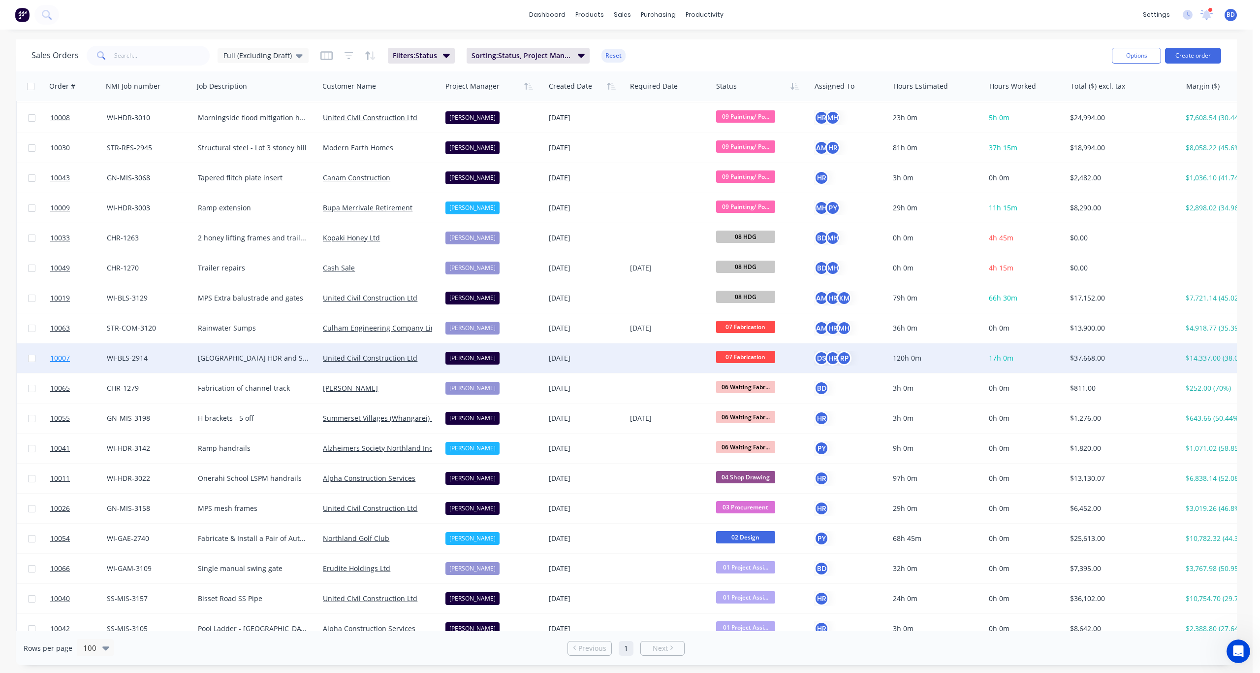  What do you see at coordinates (1122, 148) in the screenshot?
I see `div: $18,994.00` at bounding box center [1122, 148].